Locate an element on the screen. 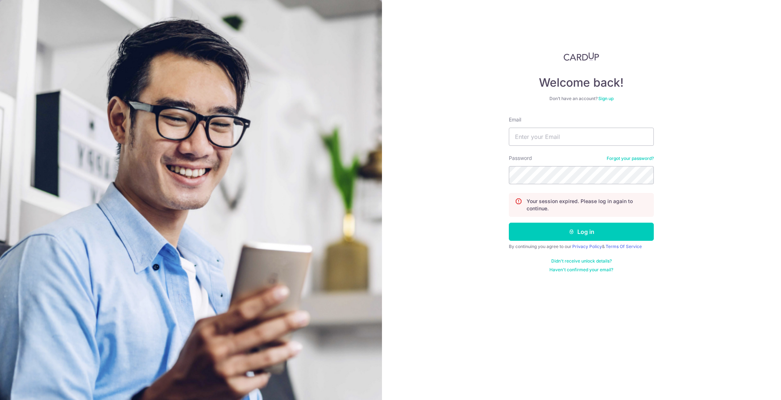  p: Your session expired. Please log in again to continue. is located at coordinates (587, 205).